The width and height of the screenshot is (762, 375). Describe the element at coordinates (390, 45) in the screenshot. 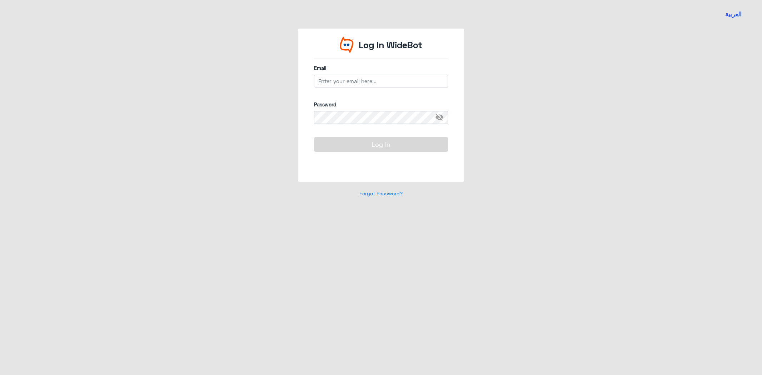

I see `p: Log In WideBot` at that location.